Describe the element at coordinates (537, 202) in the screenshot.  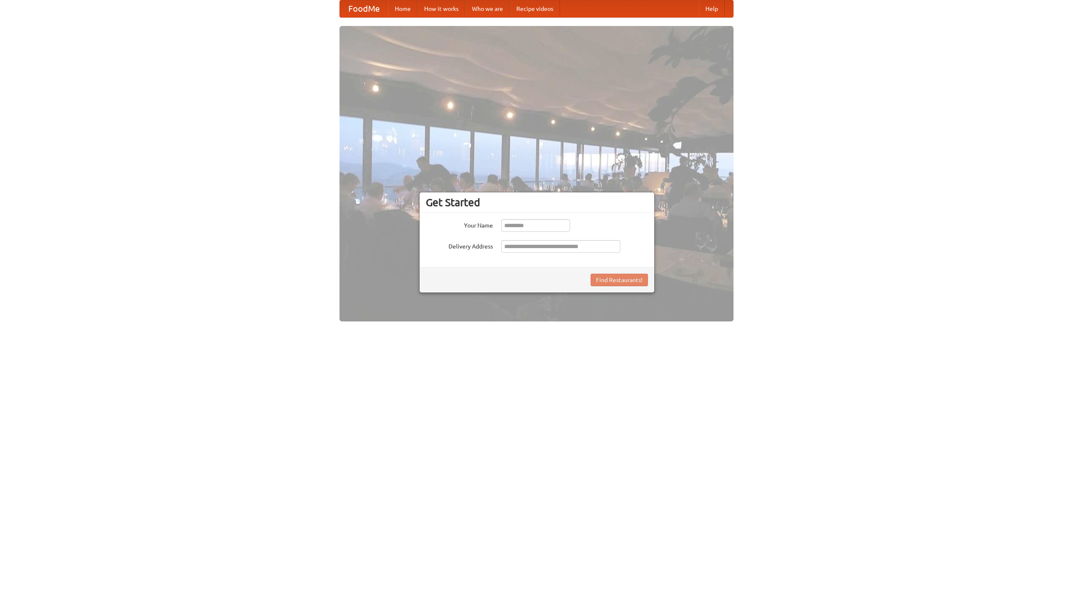
I see `h3: Get Started` at that location.